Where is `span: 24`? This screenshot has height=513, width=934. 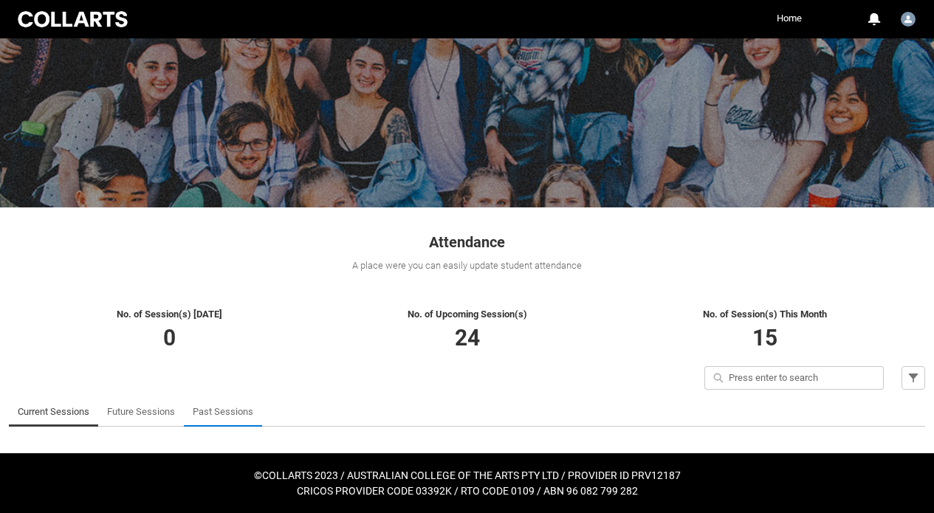 span: 24 is located at coordinates (467, 337).